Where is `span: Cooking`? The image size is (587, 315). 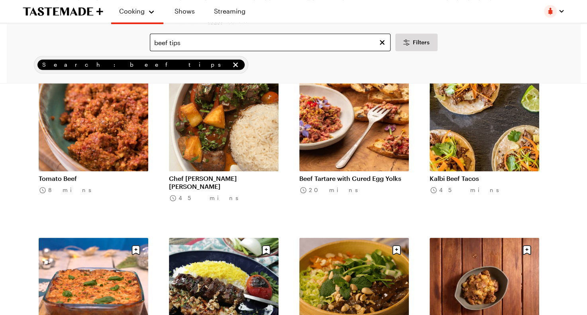
span: Cooking is located at coordinates (132, 11).